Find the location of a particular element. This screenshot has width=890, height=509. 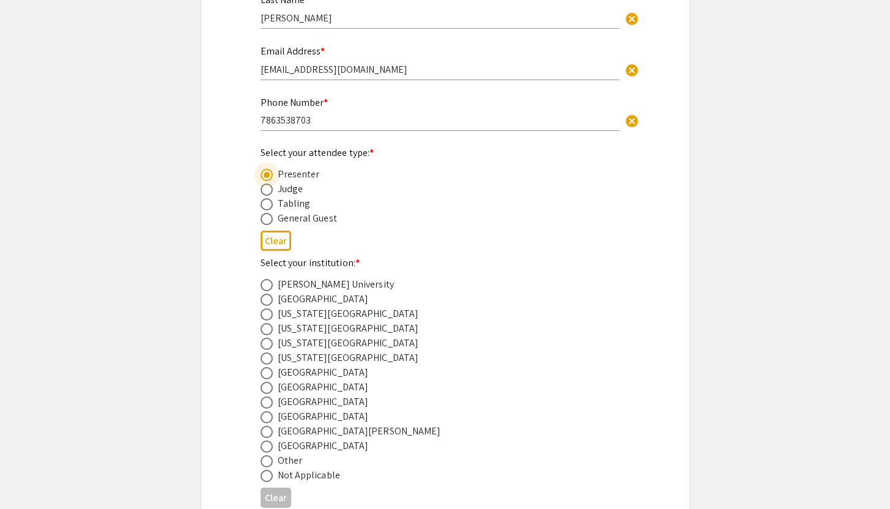

div: Other is located at coordinates (290, 461).